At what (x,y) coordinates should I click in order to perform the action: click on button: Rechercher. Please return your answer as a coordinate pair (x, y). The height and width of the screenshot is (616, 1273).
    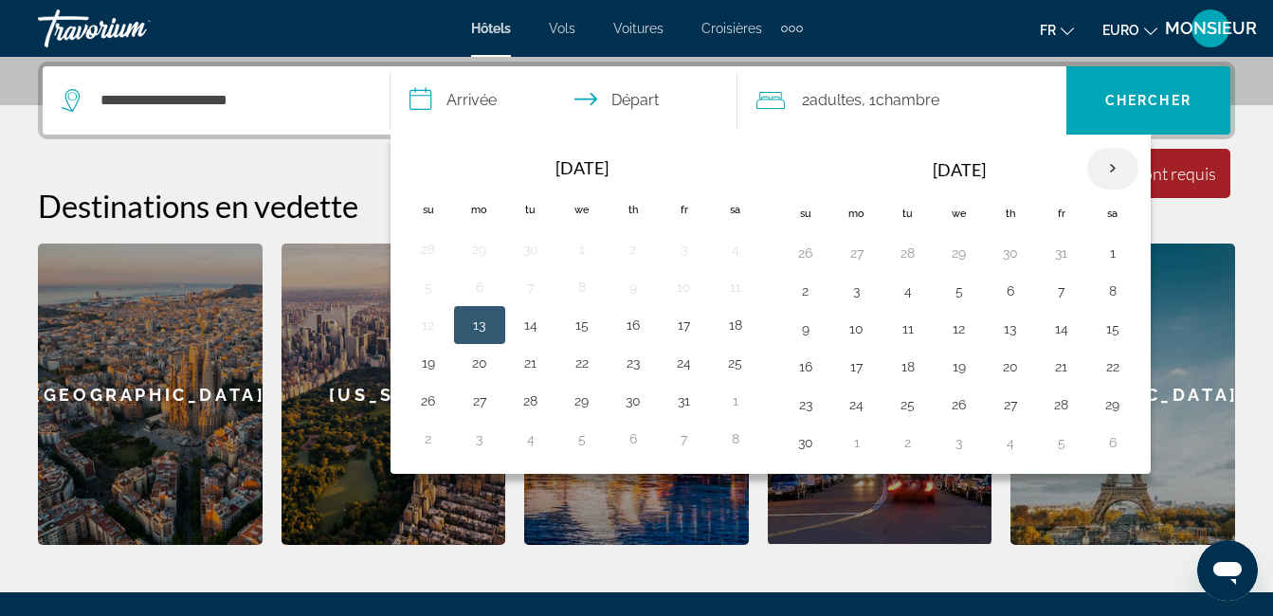
    Looking at the image, I should click on (1148, 100).